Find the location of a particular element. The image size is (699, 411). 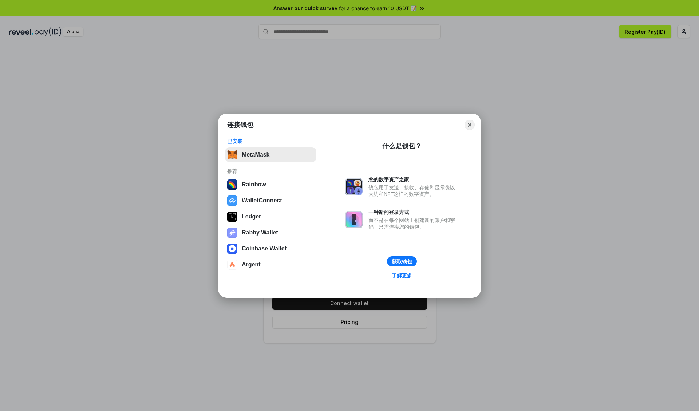

button: Coinbase Wallet is located at coordinates (270, 249).